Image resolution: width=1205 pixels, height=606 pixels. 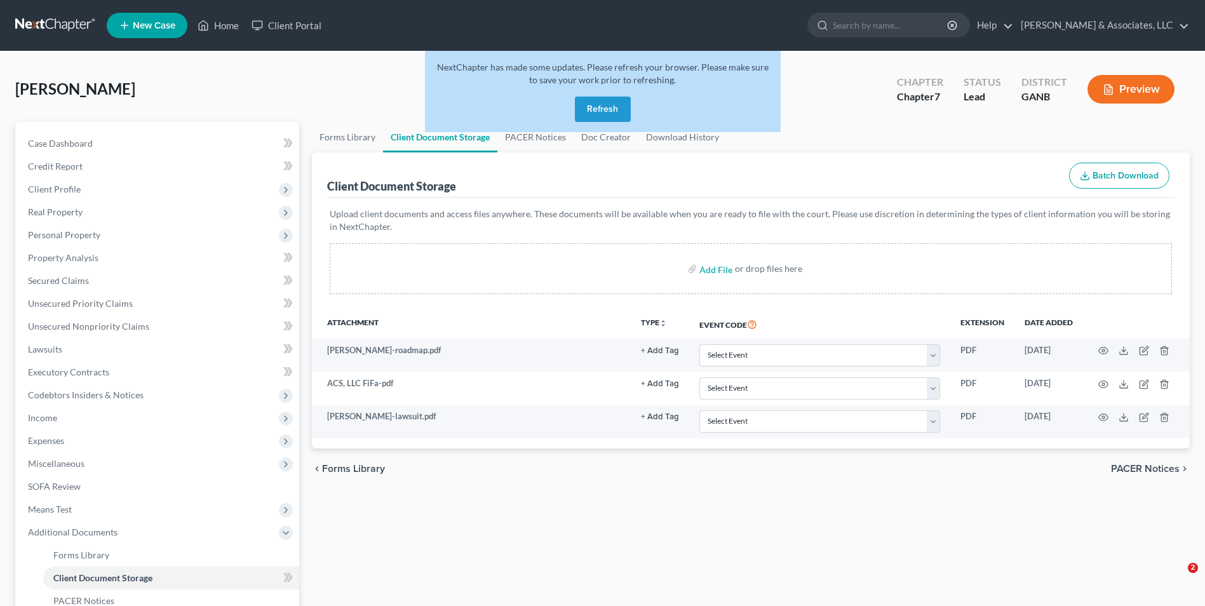 What do you see at coordinates (46, 440) in the screenshot?
I see `span: Expenses` at bounding box center [46, 440].